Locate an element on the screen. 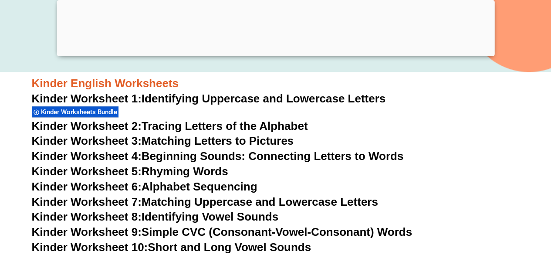 Image resolution: width=551 pixels, height=255 pixels. a: Kinder Worksheet 10:Short and Long Vowel Sounds is located at coordinates (172, 247).